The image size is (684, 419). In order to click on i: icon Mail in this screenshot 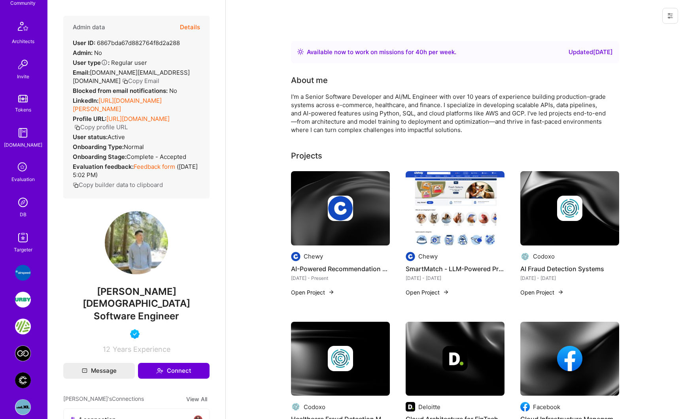, I will do `click(85, 371)`.